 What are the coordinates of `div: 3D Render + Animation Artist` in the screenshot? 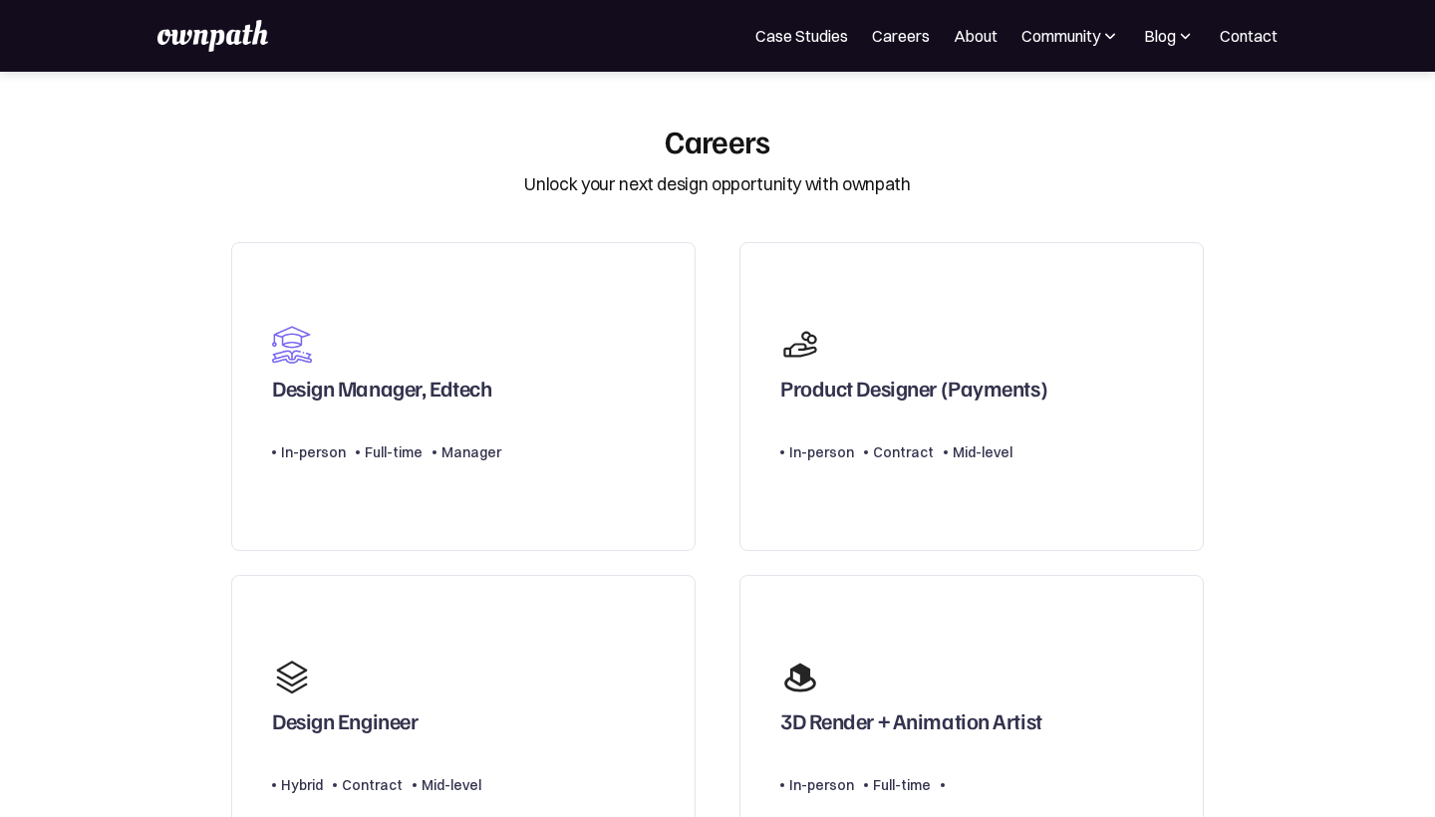 It's located at (911, 726).